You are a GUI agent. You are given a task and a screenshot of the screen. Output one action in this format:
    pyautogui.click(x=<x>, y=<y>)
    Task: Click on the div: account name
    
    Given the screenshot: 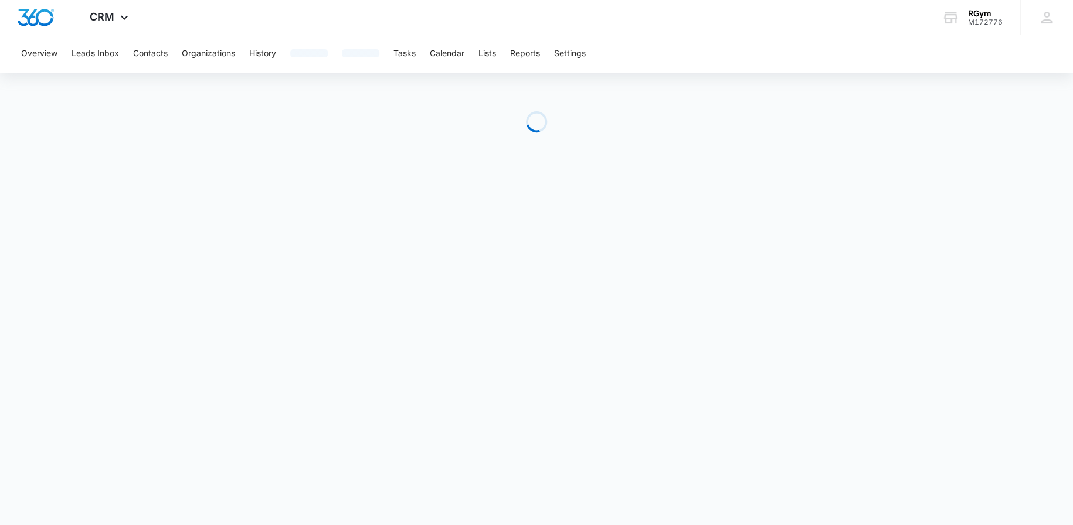 What is the action you would take?
    pyautogui.click(x=985, y=13)
    